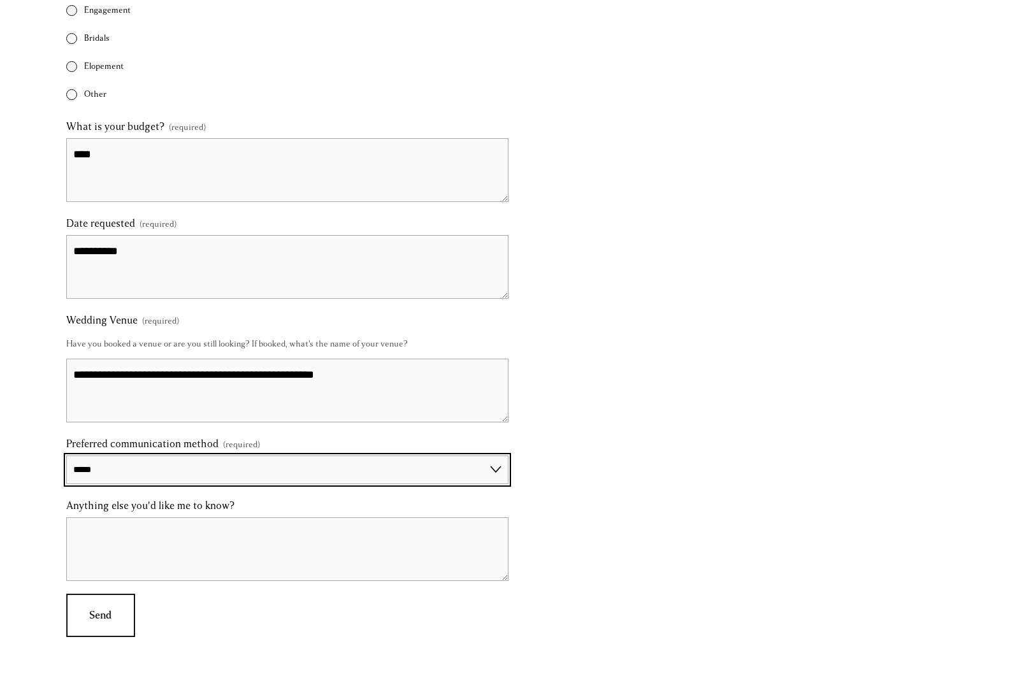 This screenshot has width=1024, height=681. What do you see at coordinates (100, 616) in the screenshot?
I see `span: Send` at bounding box center [100, 616].